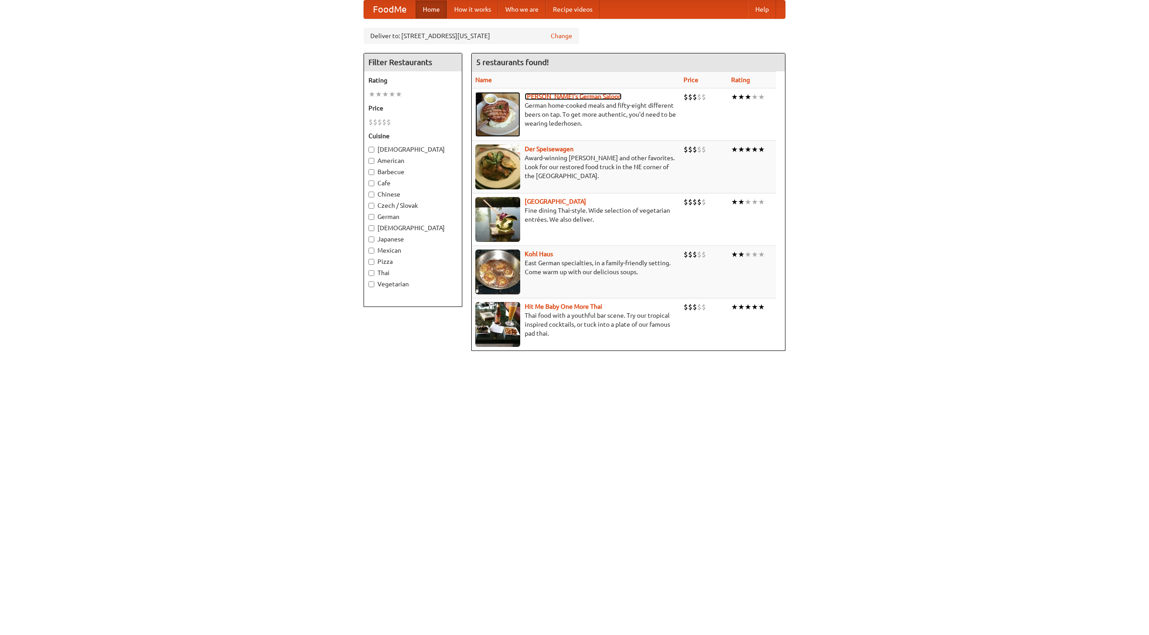 The width and height of the screenshot is (1149, 635). I want to click on a: Name, so click(483, 80).